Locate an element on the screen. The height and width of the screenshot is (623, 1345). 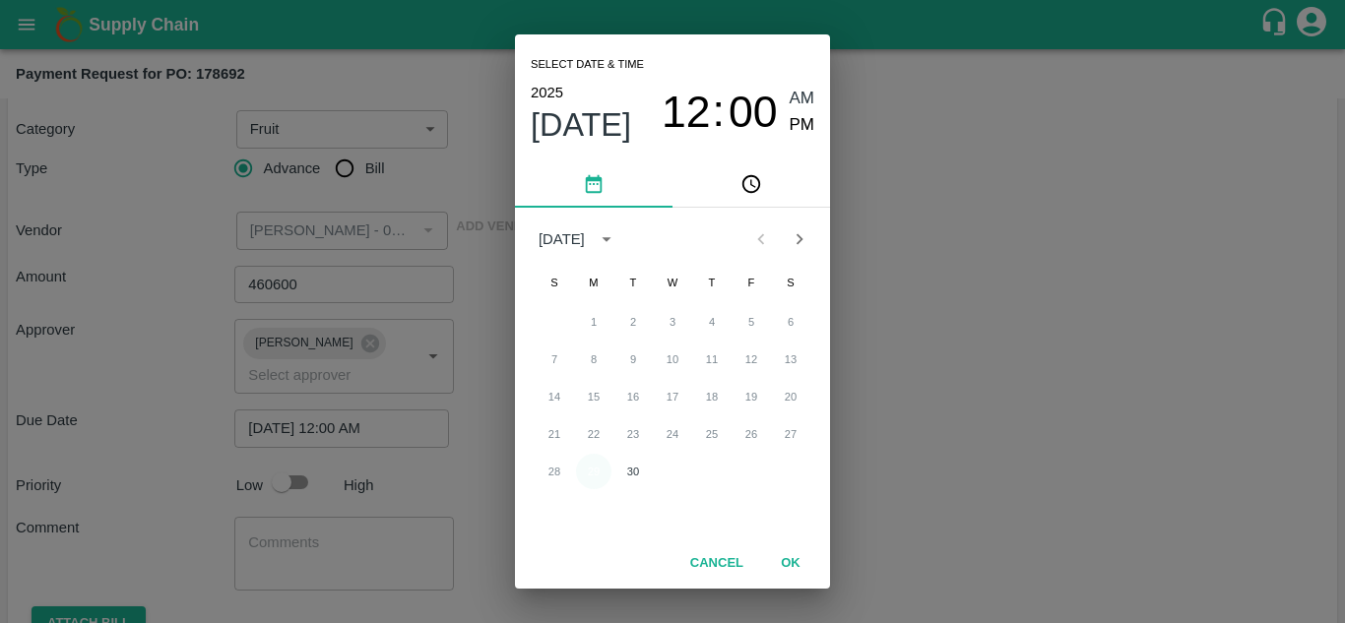
span: 12 is located at coordinates (686, 112).